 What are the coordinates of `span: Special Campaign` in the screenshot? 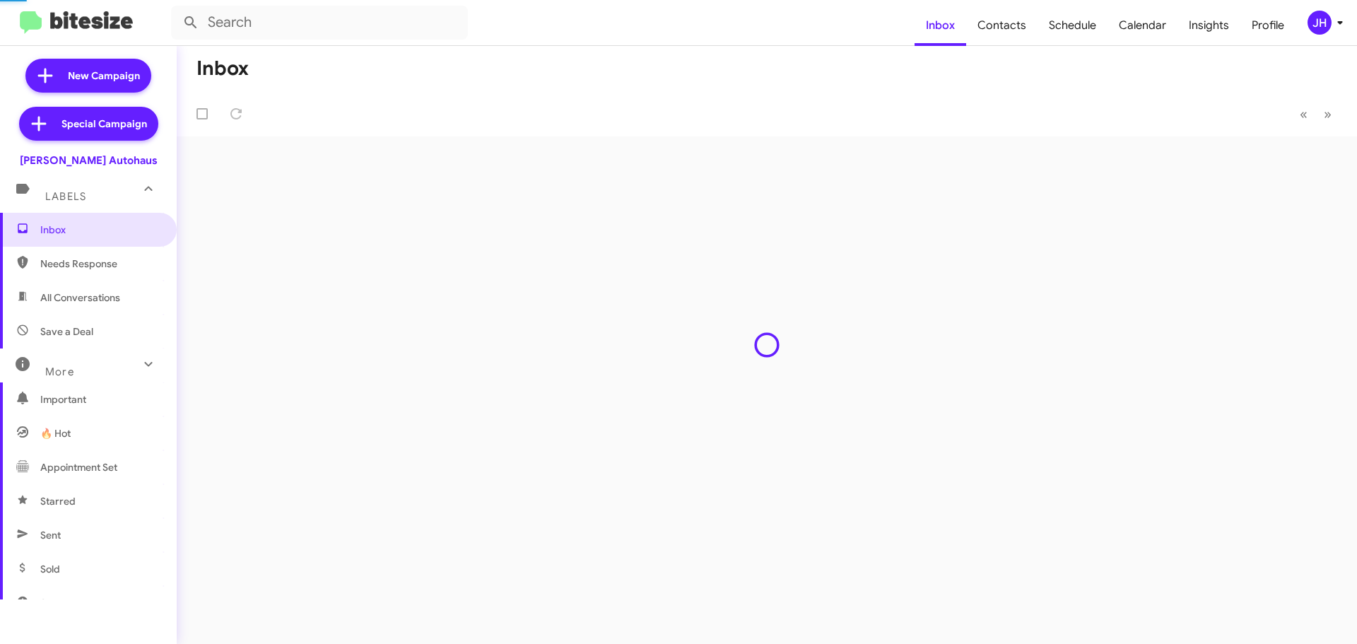 It's located at (104, 124).